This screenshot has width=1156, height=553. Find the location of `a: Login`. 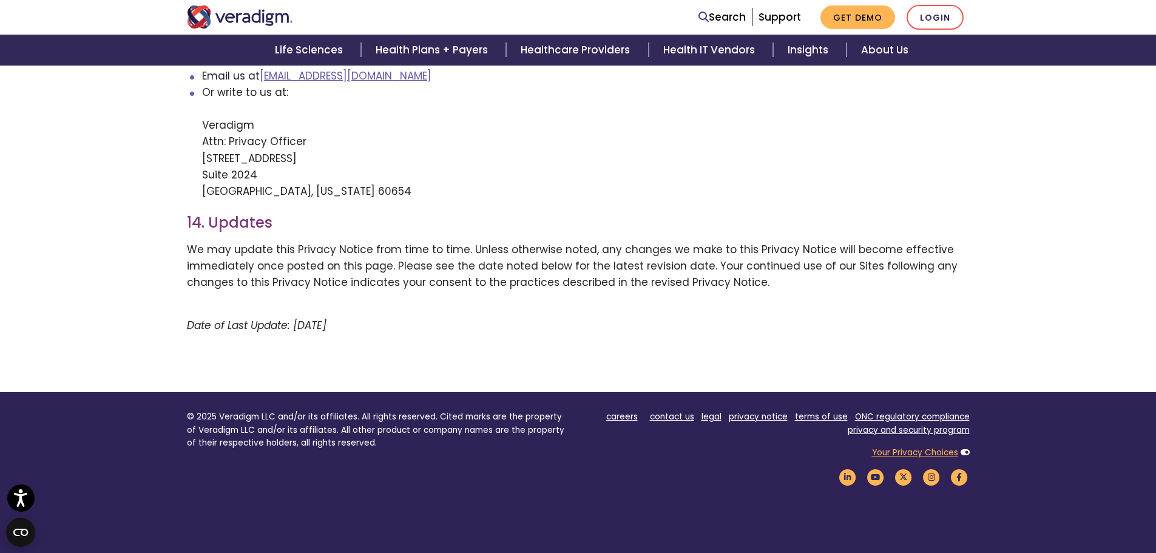

a: Login is located at coordinates (935, 17).